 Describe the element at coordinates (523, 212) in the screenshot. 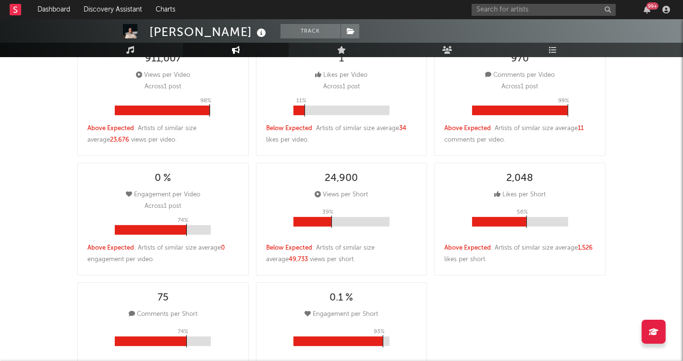

I see `p: 56 %` at that location.